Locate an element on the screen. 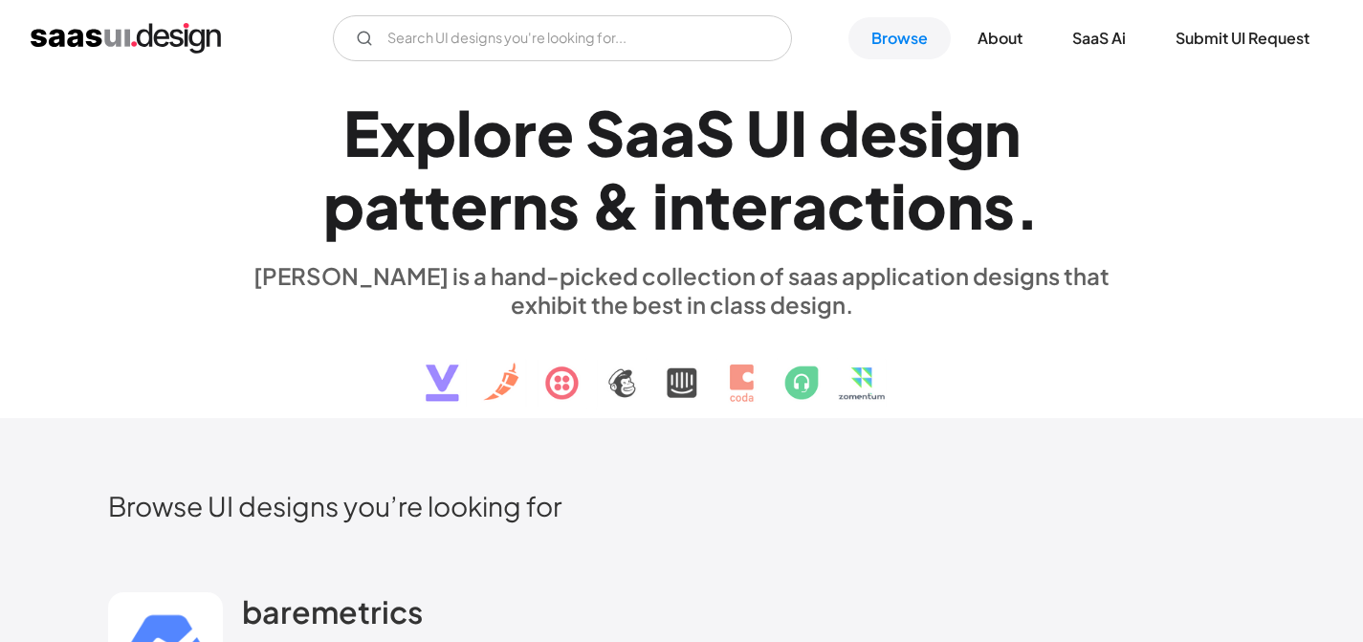 Image resolution: width=1363 pixels, height=642 pixels. a: SaaS Ai is located at coordinates (1099, 38).